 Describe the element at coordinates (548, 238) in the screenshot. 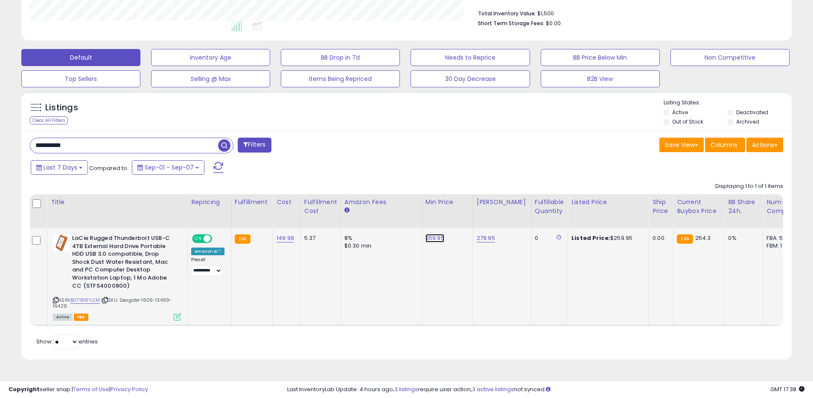

I see `div: 0` at that location.